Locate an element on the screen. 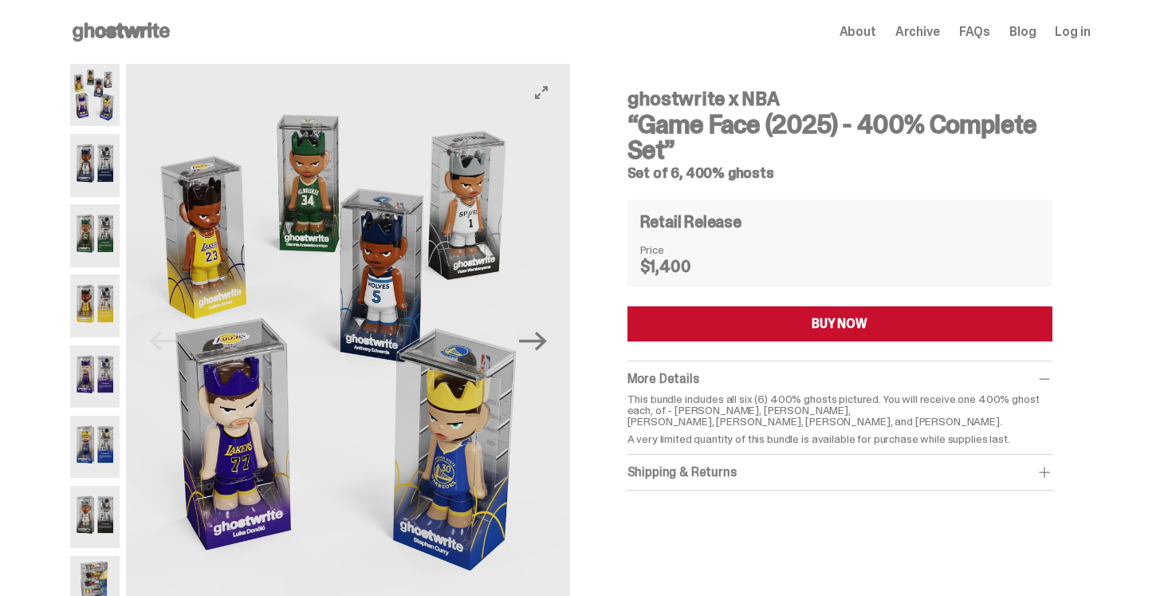  img: NBA-400-HG-Ant.png is located at coordinates (95, 165).